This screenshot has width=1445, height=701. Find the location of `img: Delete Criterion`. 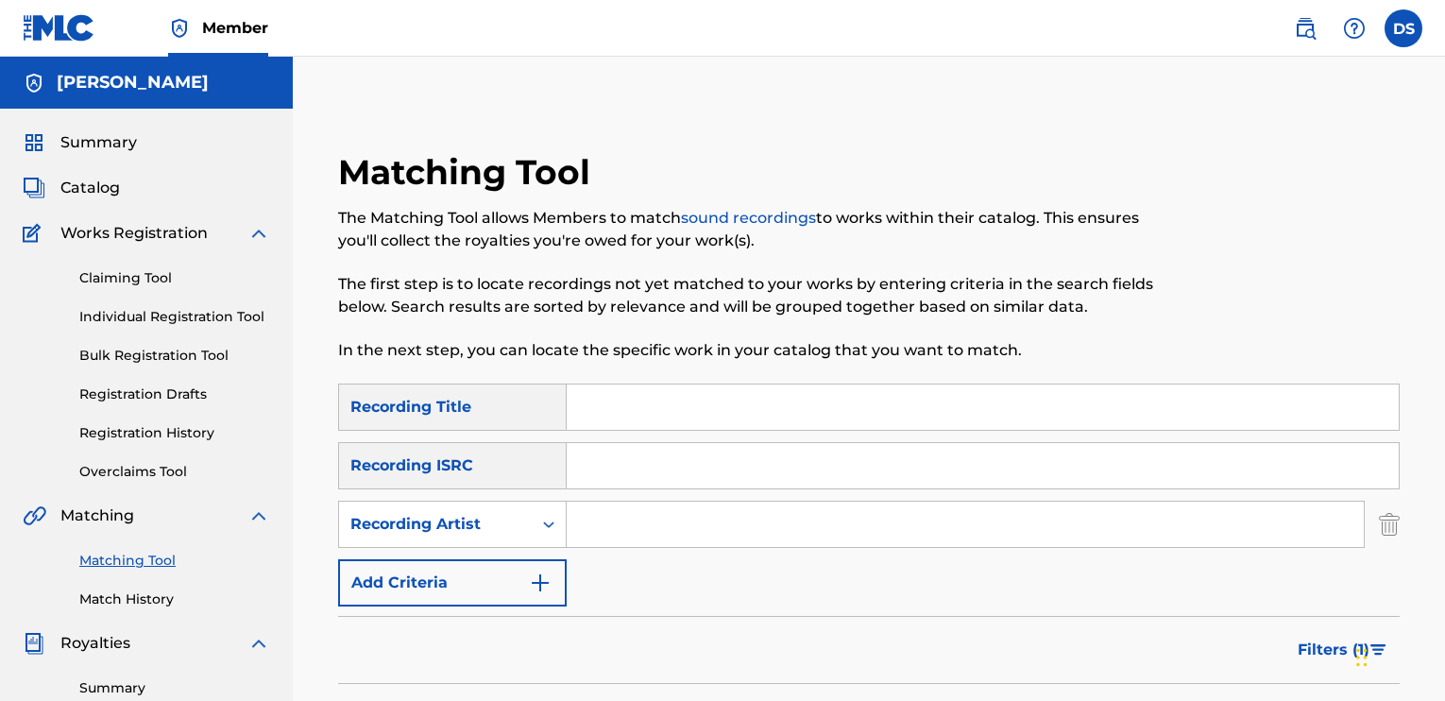

img: Delete Criterion is located at coordinates (1389, 524).